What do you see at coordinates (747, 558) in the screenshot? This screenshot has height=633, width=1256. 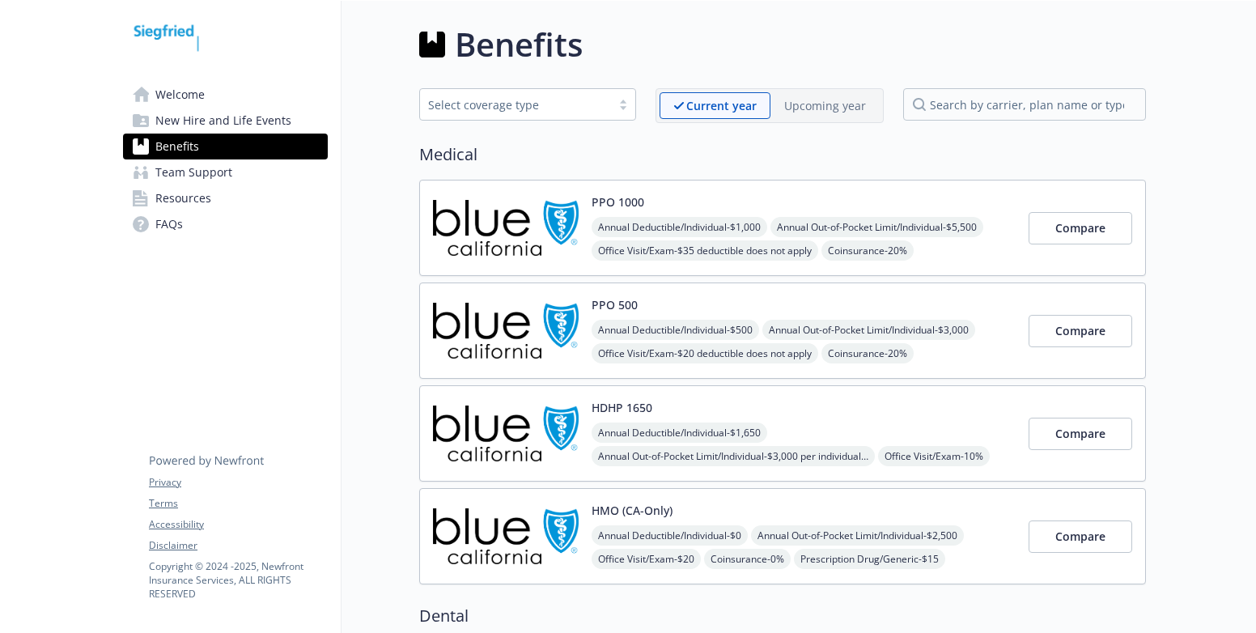 I see `span: Coinsurance - 0%` at bounding box center [747, 558].